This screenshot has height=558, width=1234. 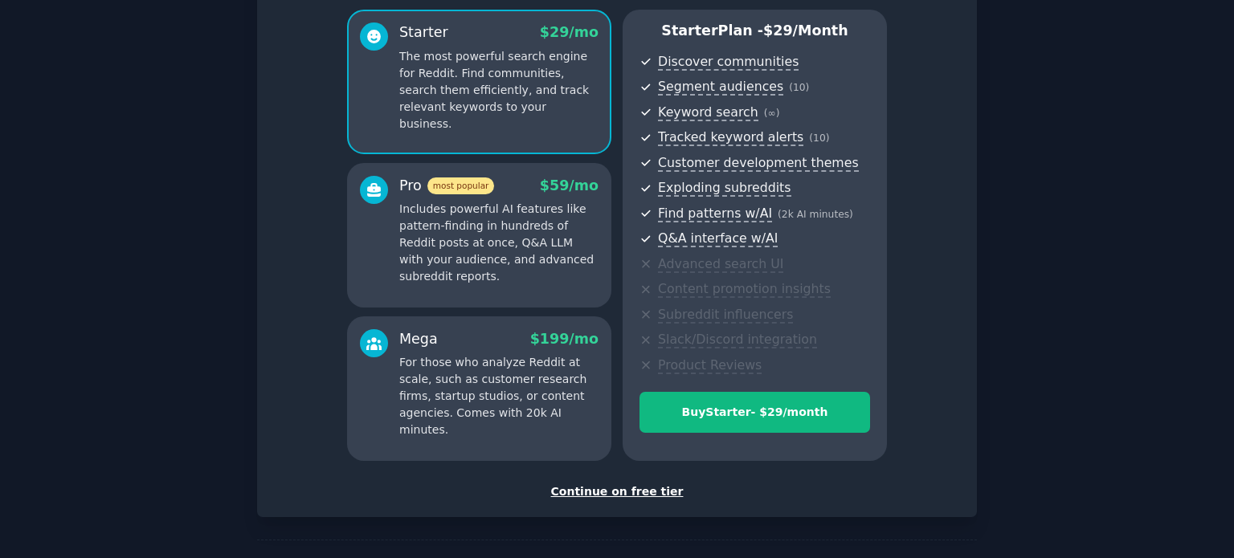 What do you see at coordinates (754, 412) in the screenshot?
I see `div: Buy Starter - $ 29 /month` at bounding box center [754, 412].